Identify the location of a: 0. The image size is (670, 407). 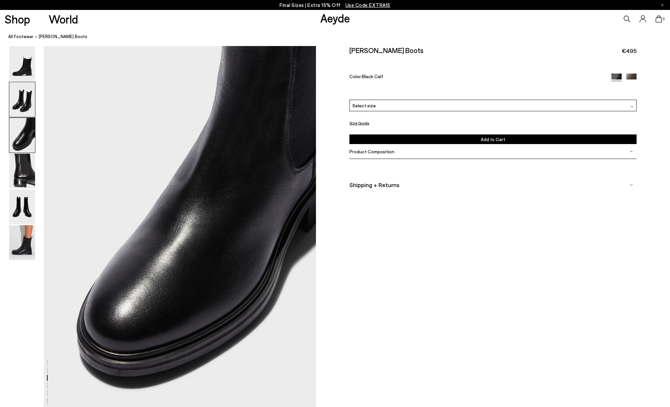
(659, 19).